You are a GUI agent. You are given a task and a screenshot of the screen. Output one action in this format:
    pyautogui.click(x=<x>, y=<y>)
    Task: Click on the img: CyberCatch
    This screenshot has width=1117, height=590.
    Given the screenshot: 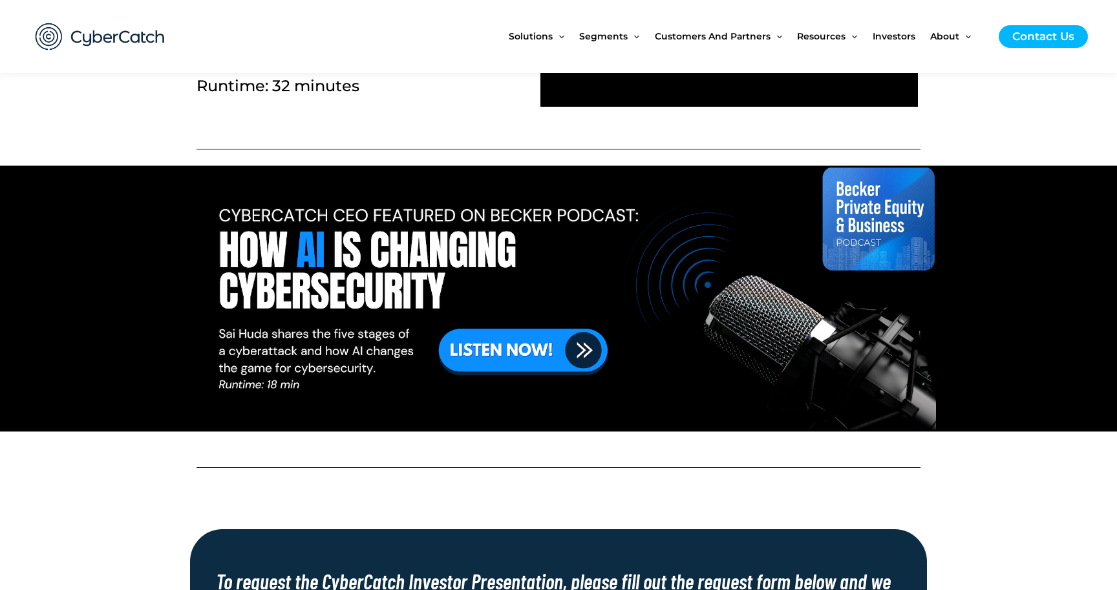 What is the action you would take?
    pyautogui.click(x=100, y=36)
    